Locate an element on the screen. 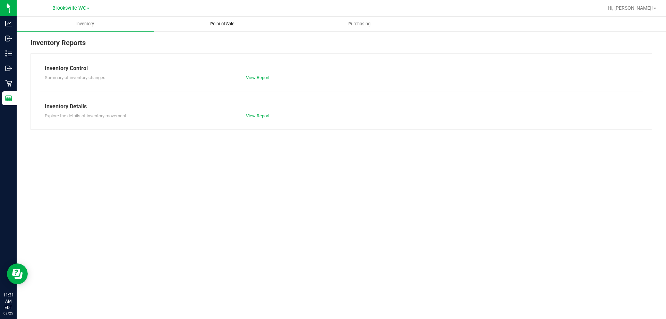  inline-svg: Outbound is located at coordinates (9, 68).